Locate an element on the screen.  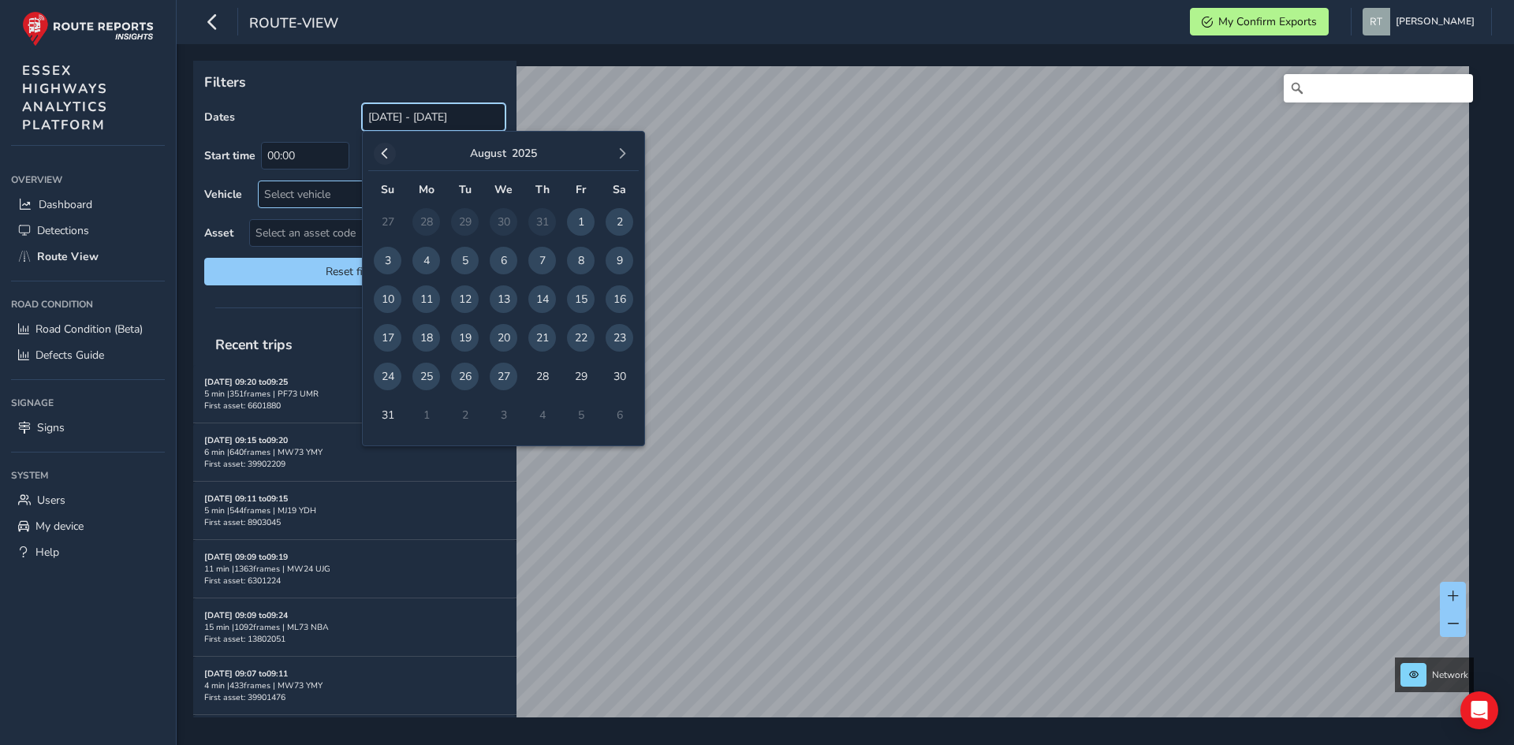
span: Mo is located at coordinates (427, 189).